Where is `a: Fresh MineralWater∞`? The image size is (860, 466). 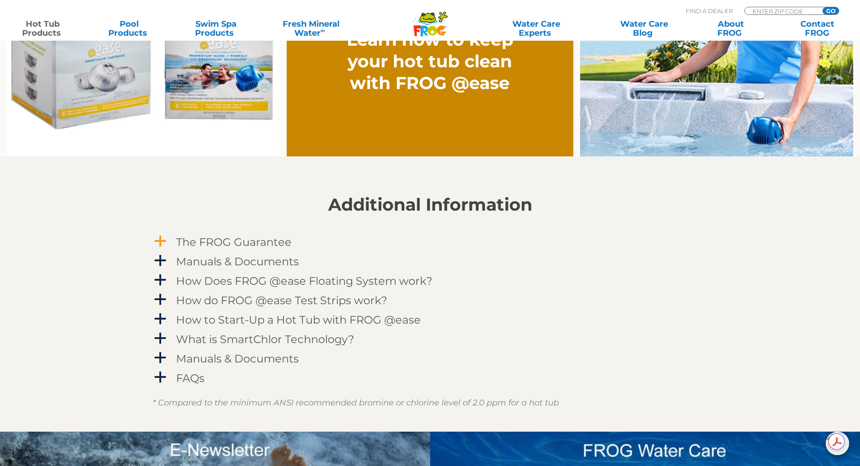
a: Fresh MineralWater∞ is located at coordinates (311, 28).